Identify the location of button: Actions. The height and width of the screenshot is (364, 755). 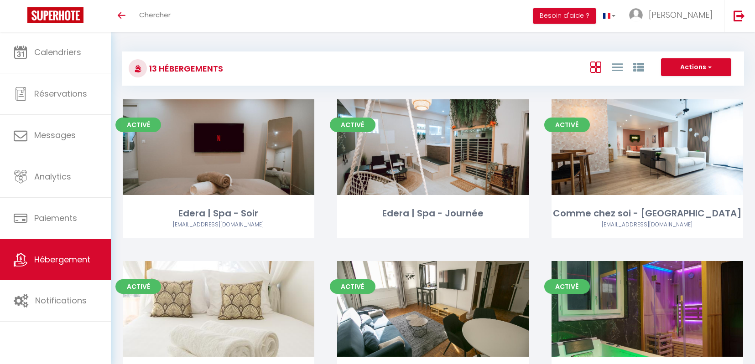
(696, 68).